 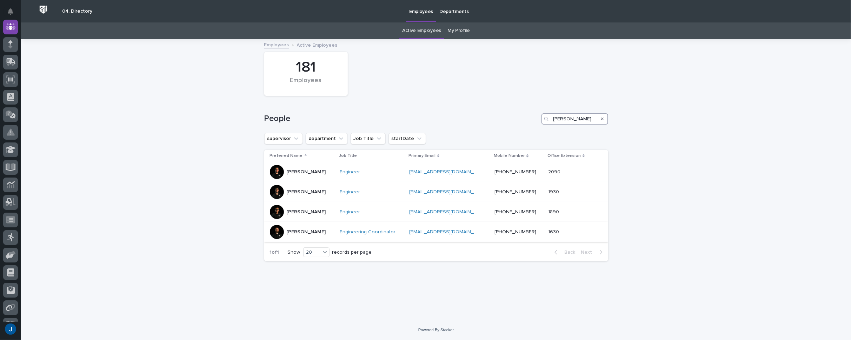 I want to click on p: records per page, so click(x=352, y=252).